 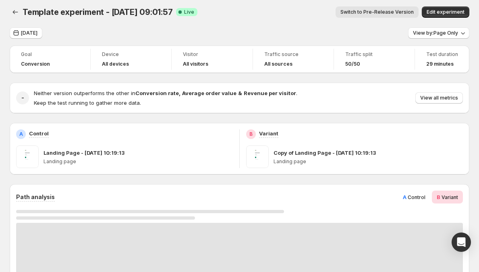 What do you see at coordinates (87, 103) in the screenshot?
I see `span: Keep the test running to gather more data.` at bounding box center [87, 103].